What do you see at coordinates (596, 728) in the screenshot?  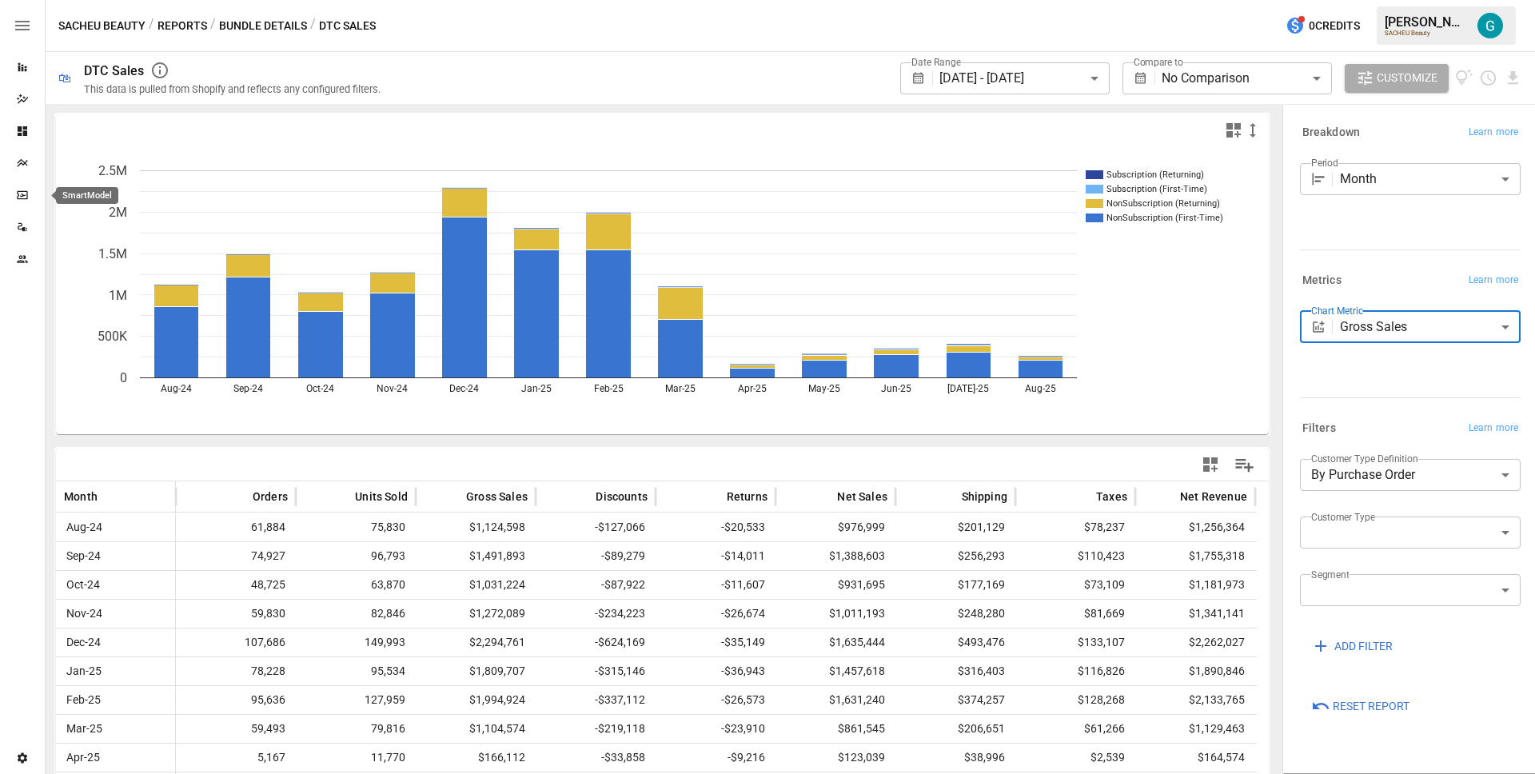 I see `span: -$219,118` at bounding box center [596, 728].